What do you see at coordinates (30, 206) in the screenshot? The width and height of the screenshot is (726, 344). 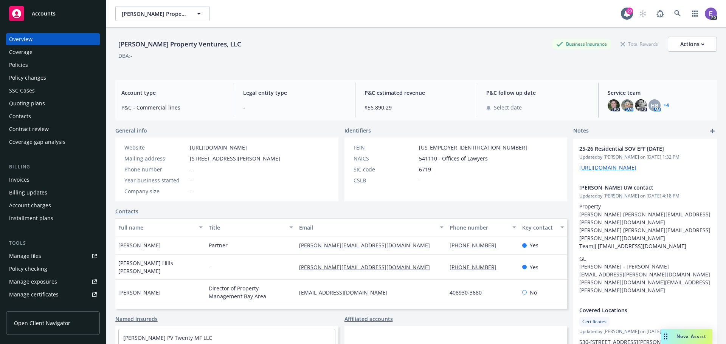 I see `div: Account charges` at bounding box center [30, 206].